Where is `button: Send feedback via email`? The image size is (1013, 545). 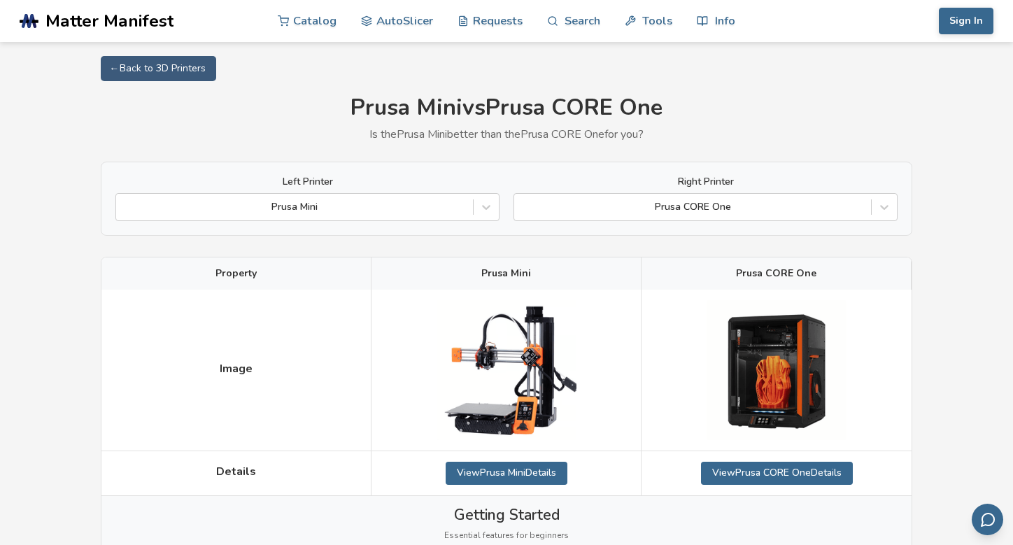 button: Send feedback via email is located at coordinates (987, 519).